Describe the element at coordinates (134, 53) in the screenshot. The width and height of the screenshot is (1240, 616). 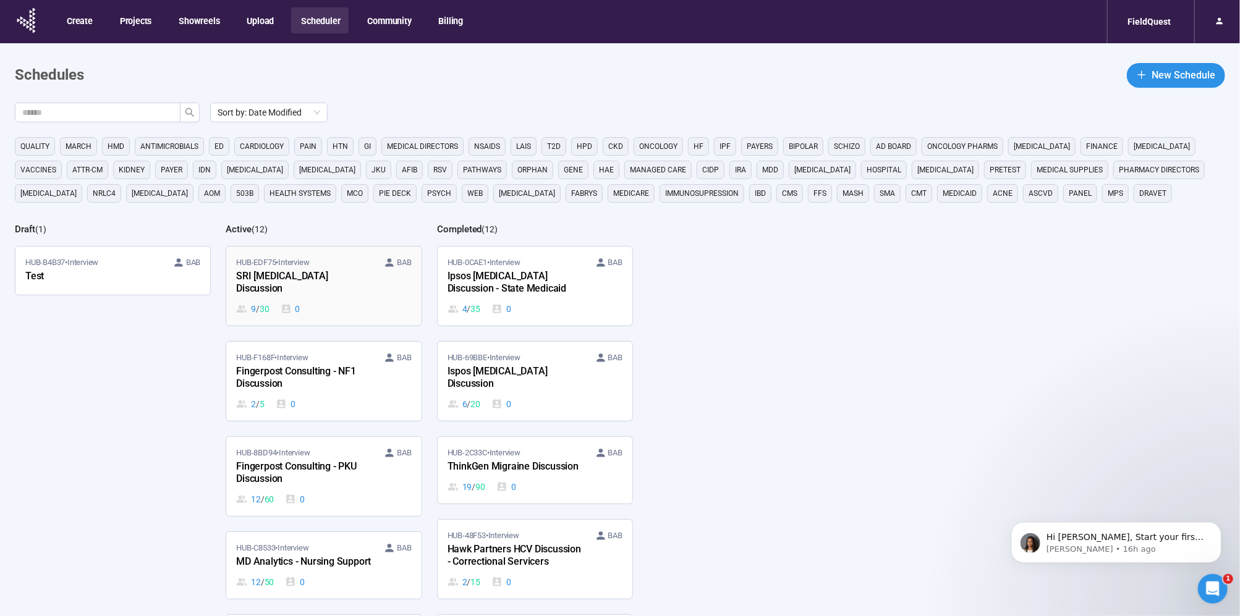
I see `p: Message from Nikki, sent 16h ago` at that location.